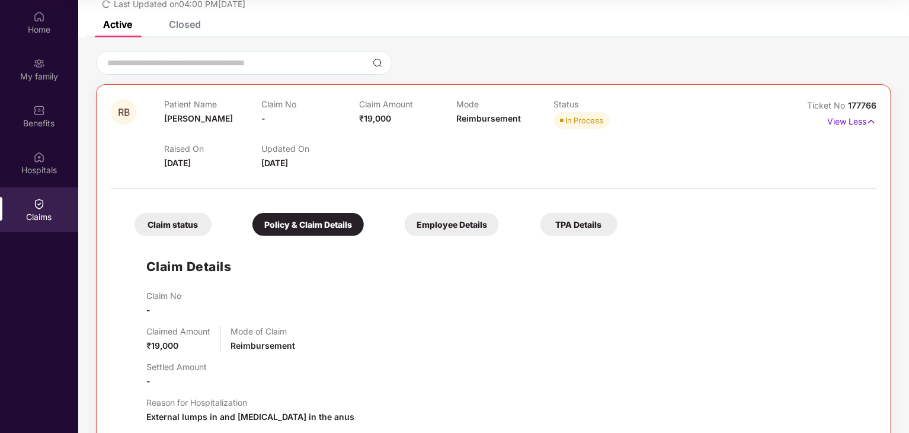  What do you see at coordinates (263, 331) in the screenshot?
I see `p: Mode of Claim` at bounding box center [263, 331].